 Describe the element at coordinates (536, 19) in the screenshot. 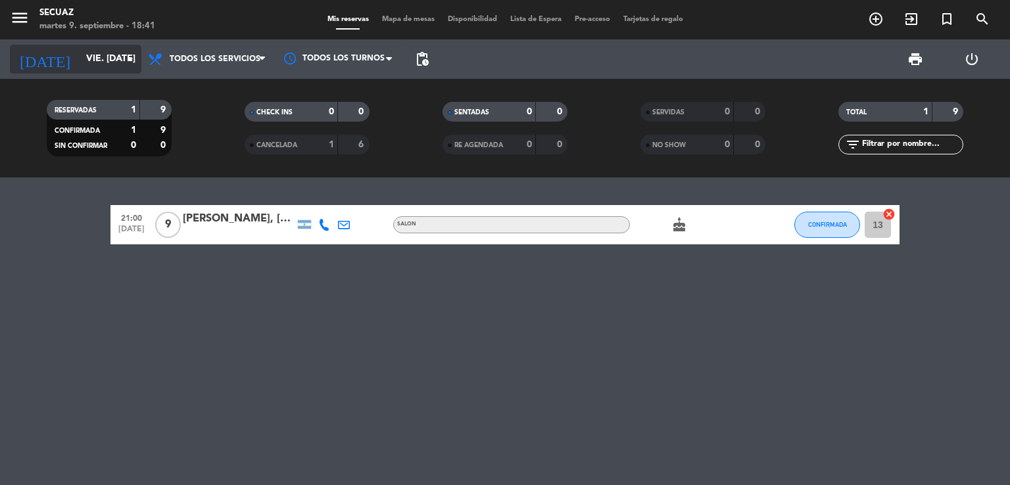

I see `span: Lista de Espera` at that location.